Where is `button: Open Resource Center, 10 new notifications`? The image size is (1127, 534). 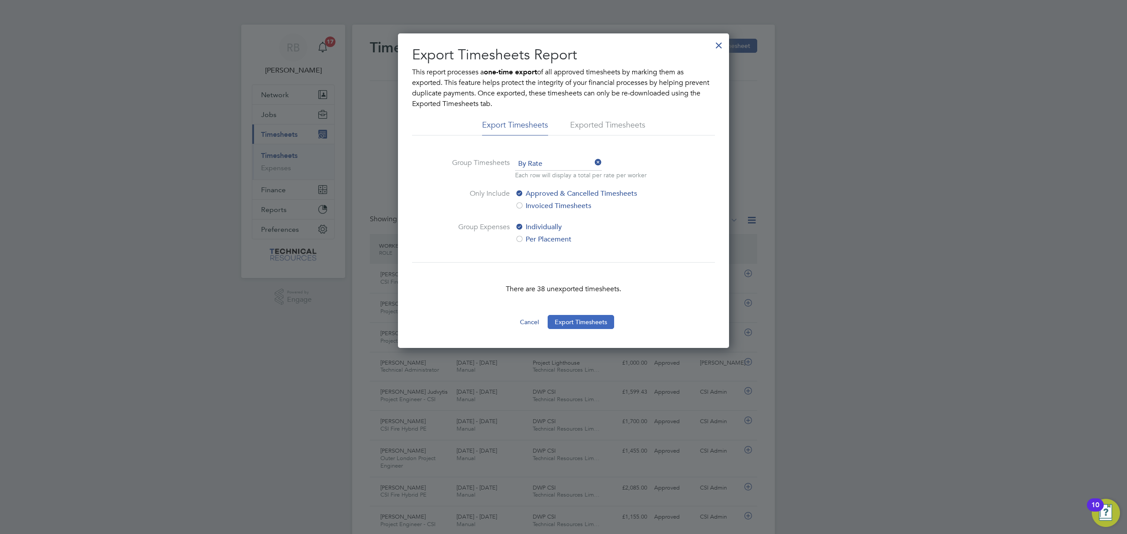
button: Open Resource Center, 10 new notifications is located at coordinates (1106, 513).